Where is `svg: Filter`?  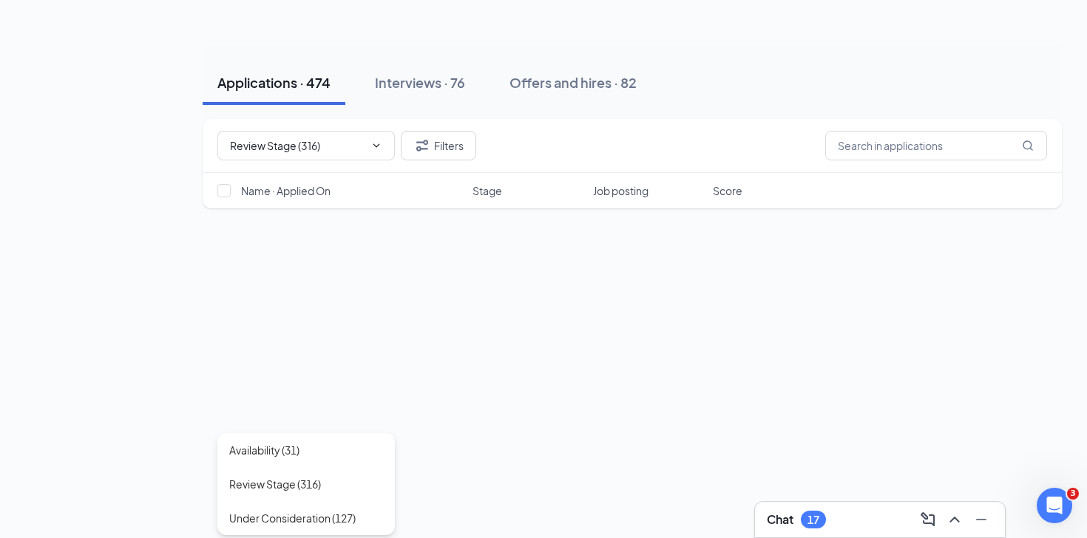 svg: Filter is located at coordinates (422, 146).